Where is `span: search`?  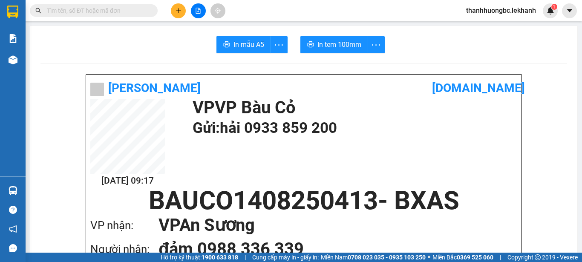
span: search is located at coordinates (38, 11).